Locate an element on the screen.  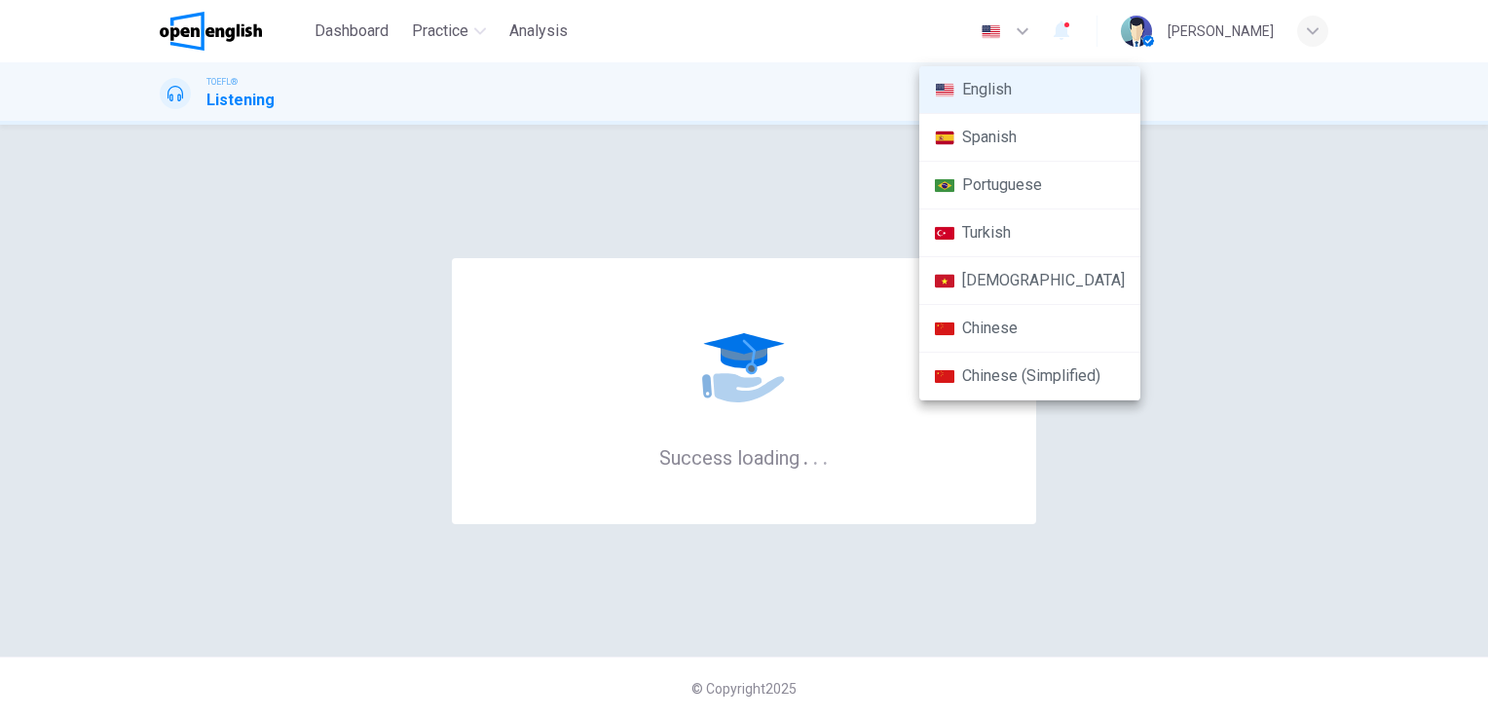
img: pt is located at coordinates (945, 185).